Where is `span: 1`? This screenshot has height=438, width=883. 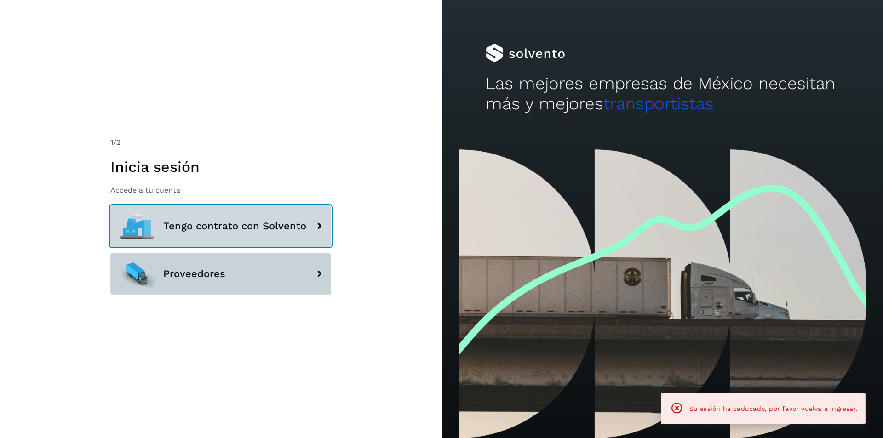 span: 1 is located at coordinates (112, 142).